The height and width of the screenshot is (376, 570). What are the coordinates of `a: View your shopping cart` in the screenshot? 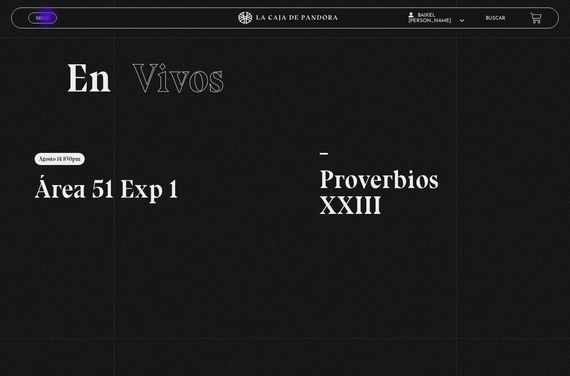 It's located at (536, 18).